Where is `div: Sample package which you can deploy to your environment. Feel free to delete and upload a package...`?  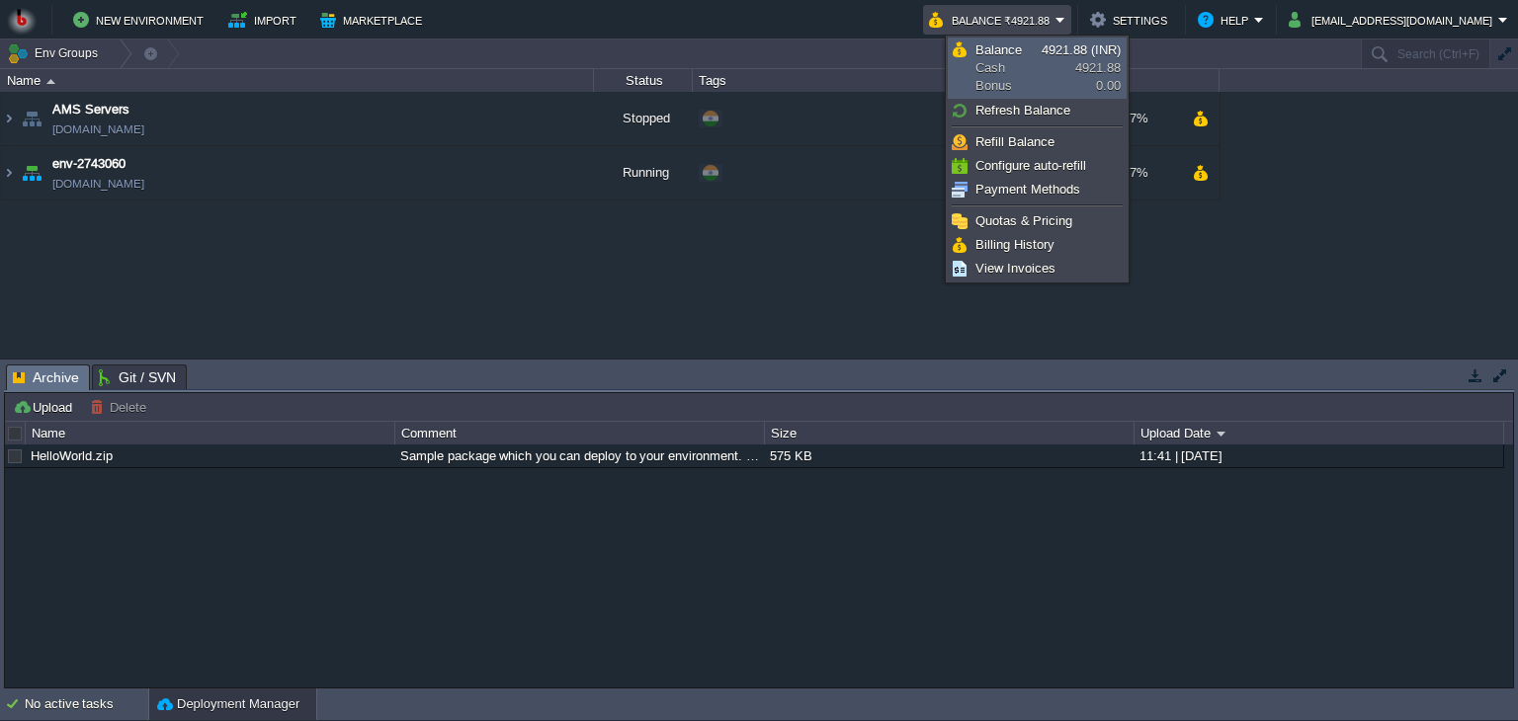
div: Sample package which you can deploy to your environment. Feel free to delete and upload a package... is located at coordinates (579, 456).